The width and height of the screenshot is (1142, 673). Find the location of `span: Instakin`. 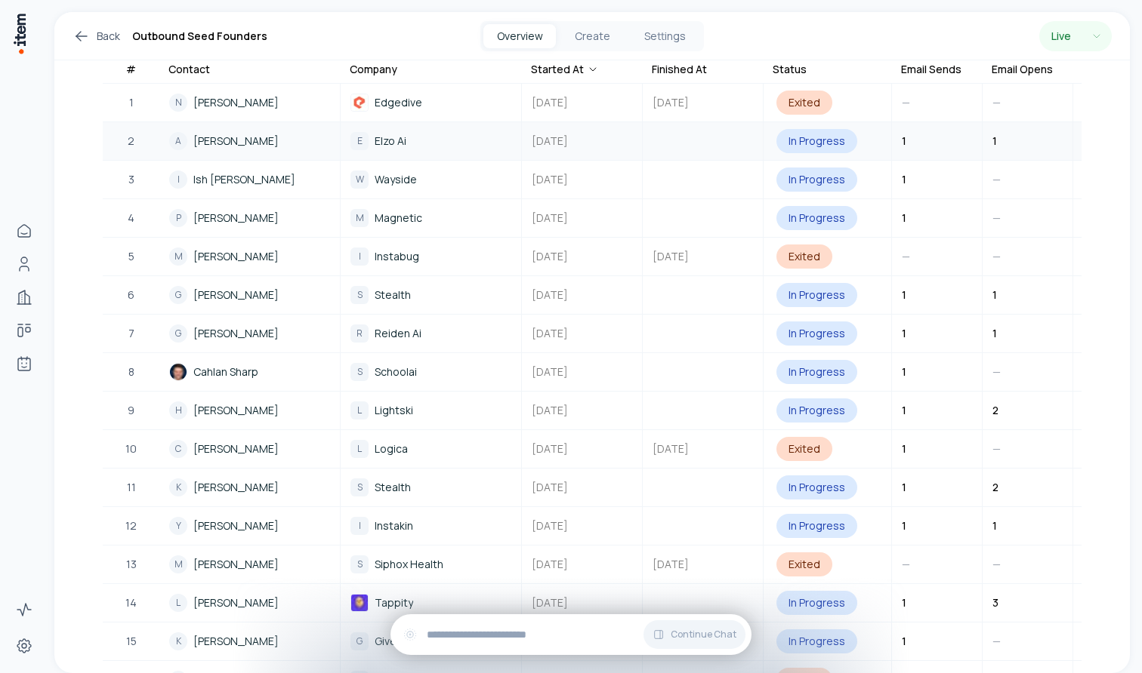

span: Instakin is located at coordinates (393, 526).